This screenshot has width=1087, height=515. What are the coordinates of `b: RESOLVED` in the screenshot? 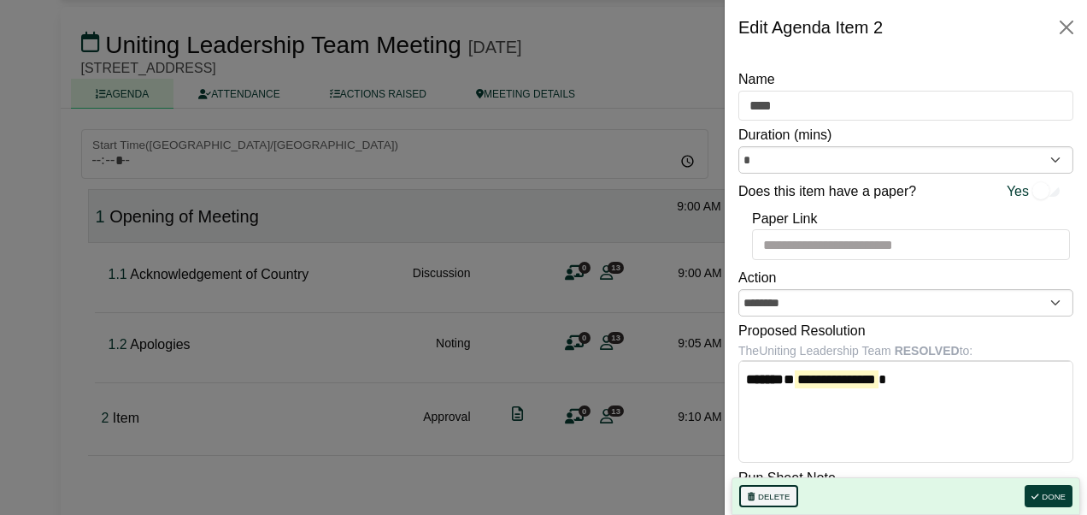 It's located at (928, 351).